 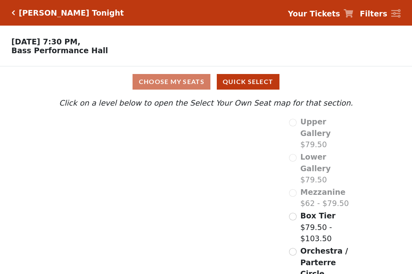 I want to click on path: Box Tier - Seats Available: 80, so click(x=177, y=201).